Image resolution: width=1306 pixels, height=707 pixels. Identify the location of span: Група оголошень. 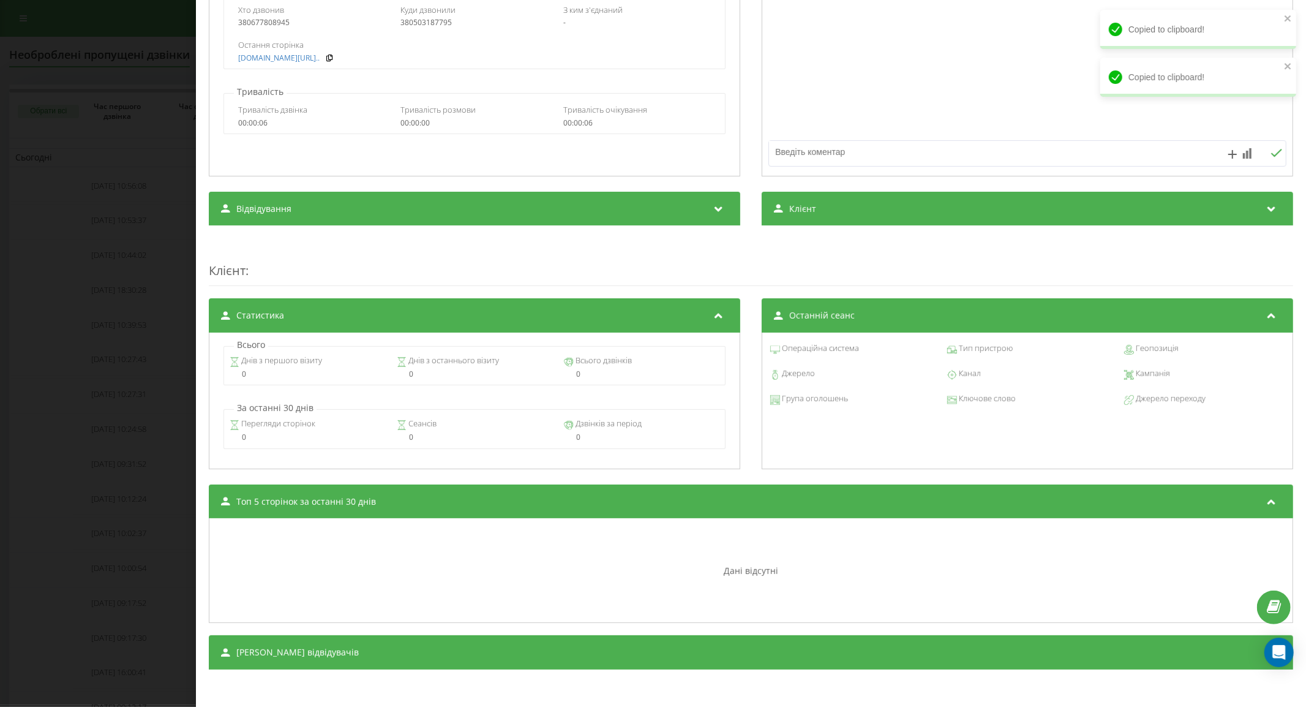
(814, 399).